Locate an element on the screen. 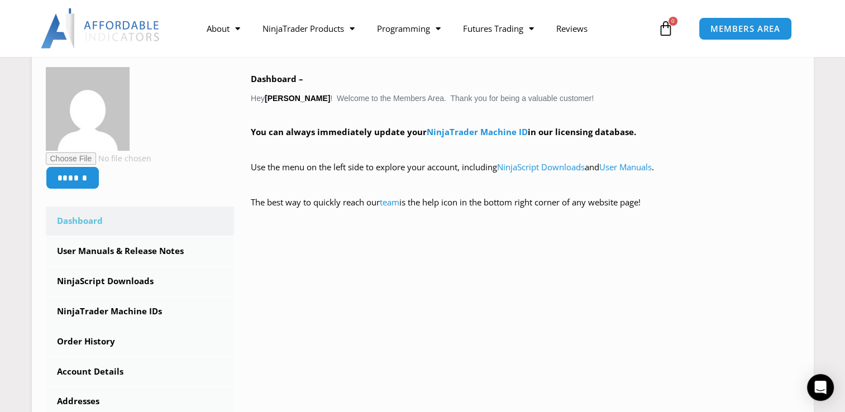 This screenshot has height=412, width=845. p: Use the menu on the left side to explore your account, including and . is located at coordinates (525, 175).